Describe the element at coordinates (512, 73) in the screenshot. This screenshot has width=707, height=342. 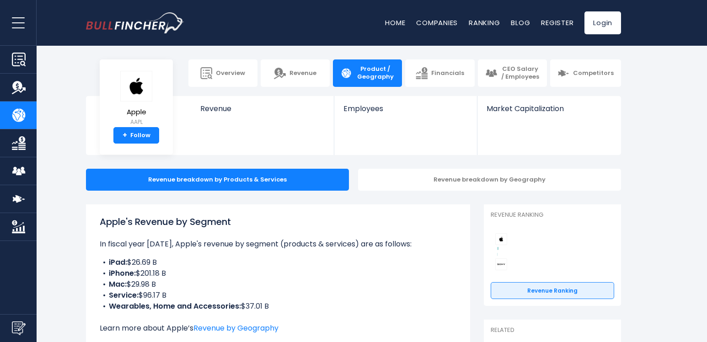
I see `a: CEO Salary / Employees` at that location.